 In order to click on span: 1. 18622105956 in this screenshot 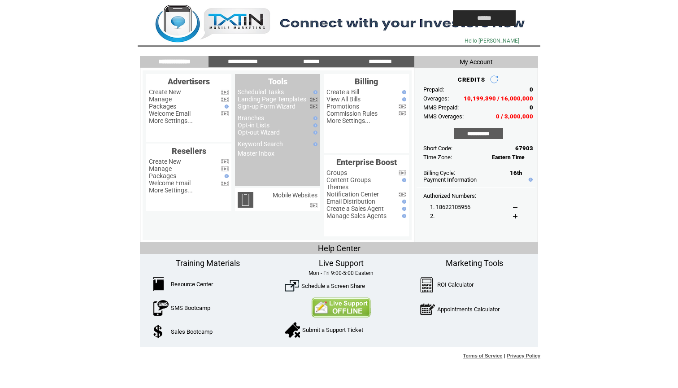, I will do `click(450, 207)`.